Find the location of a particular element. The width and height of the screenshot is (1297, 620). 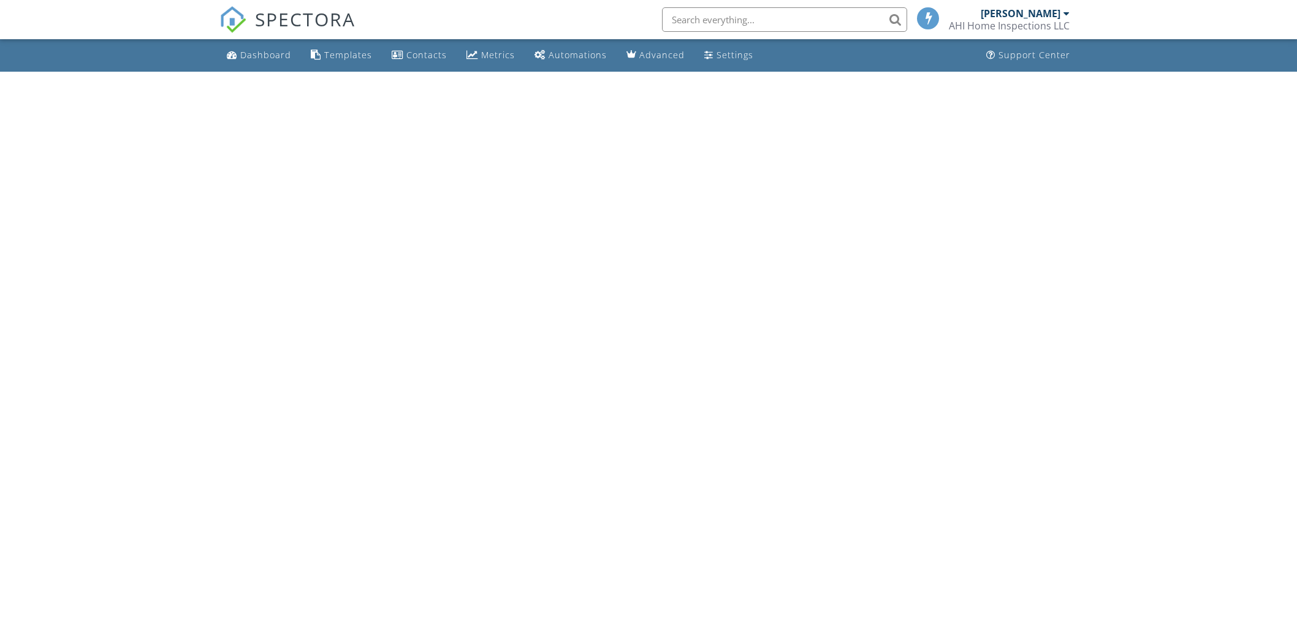

a: Dashboard is located at coordinates (259, 55).